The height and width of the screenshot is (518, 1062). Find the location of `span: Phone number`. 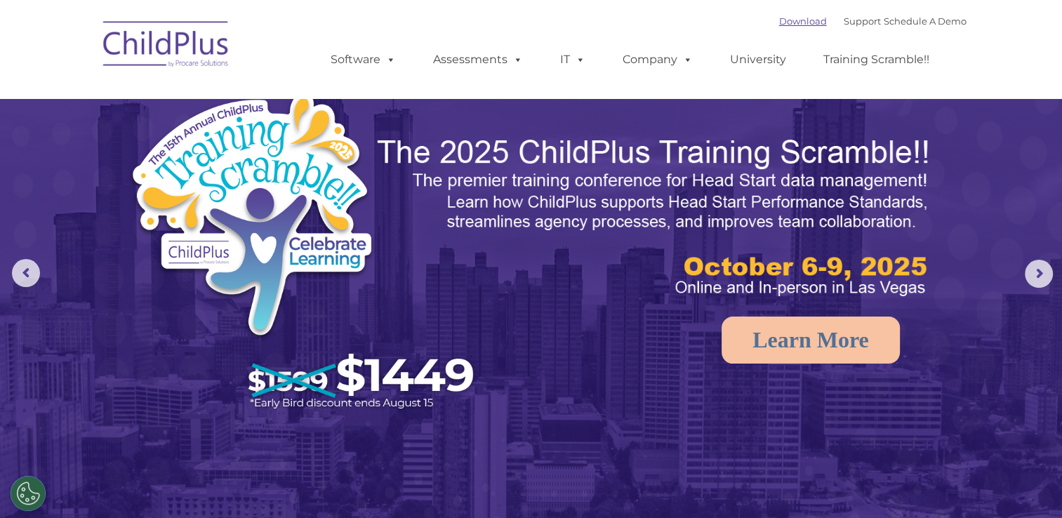

span: Phone number is located at coordinates (225, 155).